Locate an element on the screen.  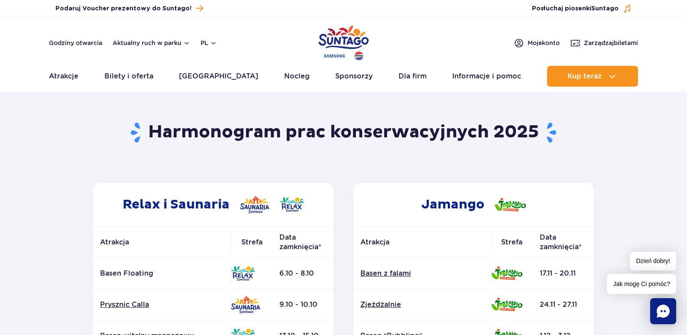
a: Podaruj Voucher prezentowy do Suntago! is located at coordinates (129, 8).